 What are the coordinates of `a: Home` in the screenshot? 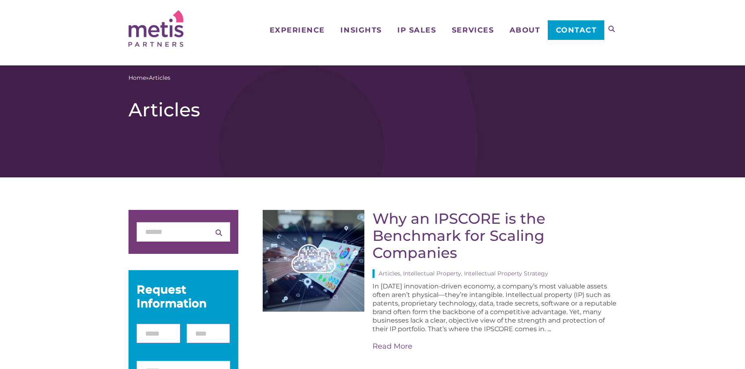 It's located at (137, 78).